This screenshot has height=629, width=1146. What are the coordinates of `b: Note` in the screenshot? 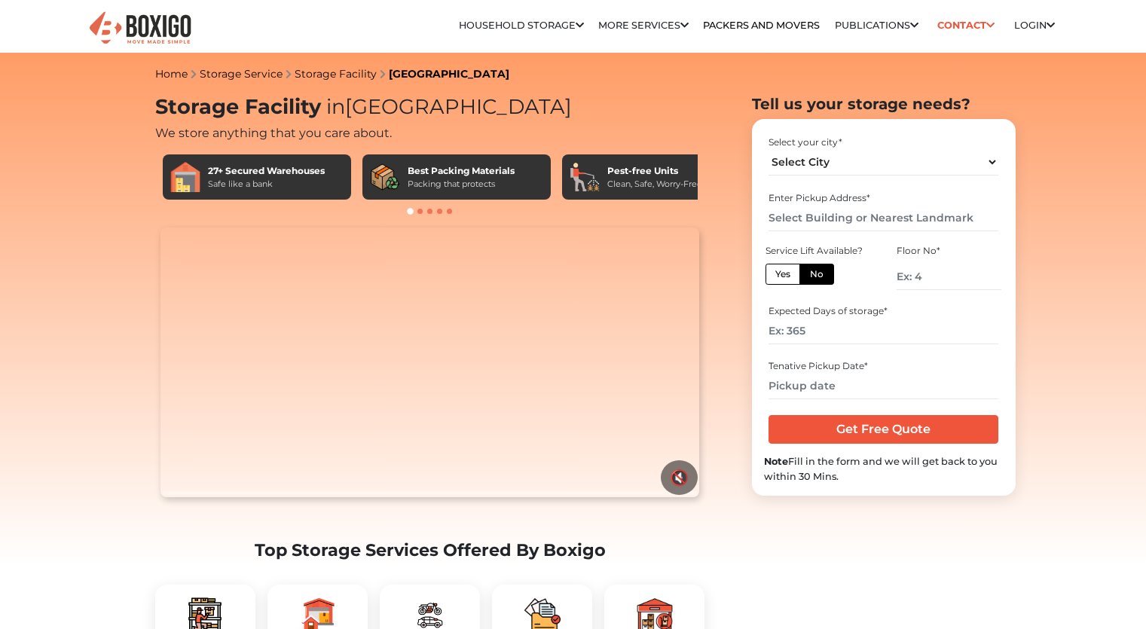 It's located at (776, 461).